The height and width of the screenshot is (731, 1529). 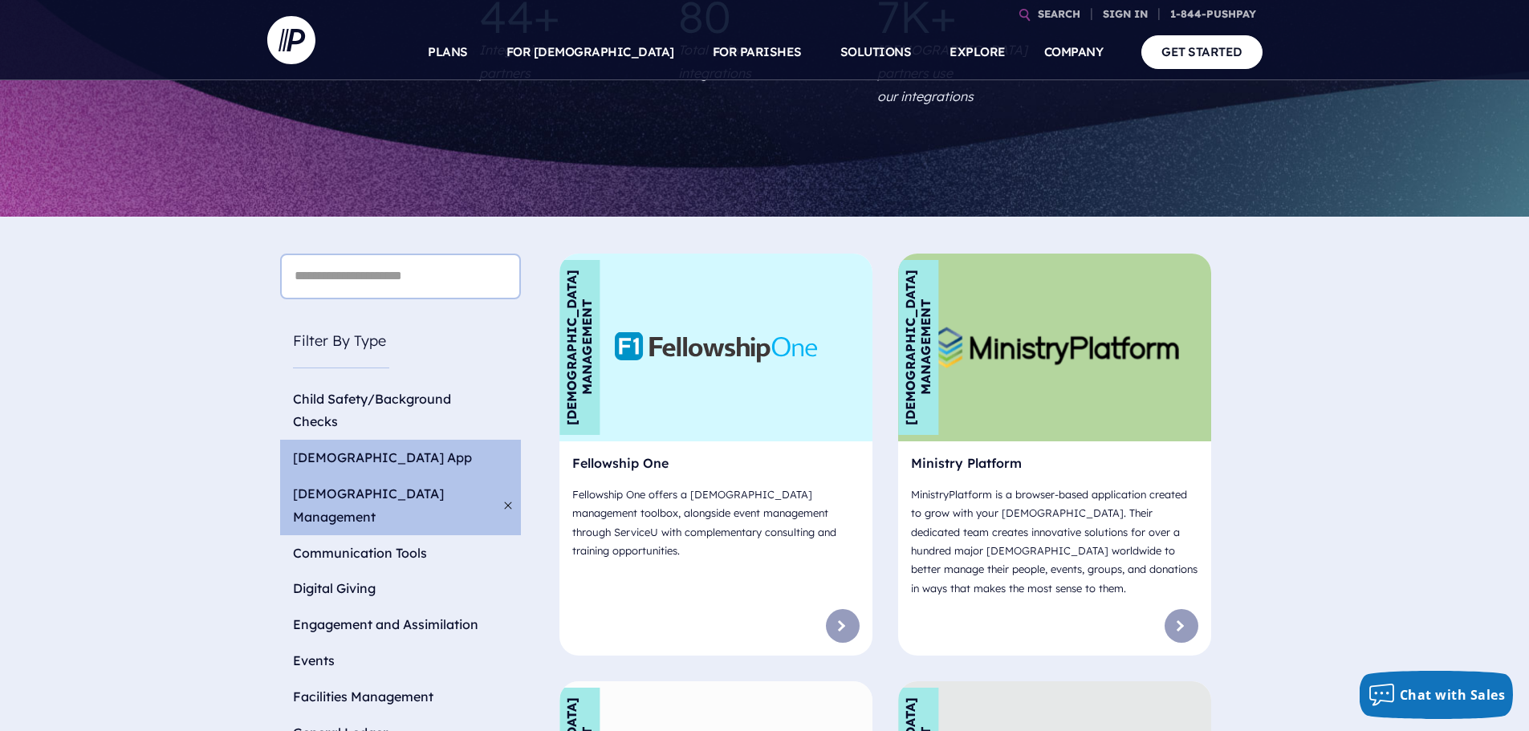 What do you see at coordinates (1453, 695) in the screenshot?
I see `span: Chat with Sales` at bounding box center [1453, 695].